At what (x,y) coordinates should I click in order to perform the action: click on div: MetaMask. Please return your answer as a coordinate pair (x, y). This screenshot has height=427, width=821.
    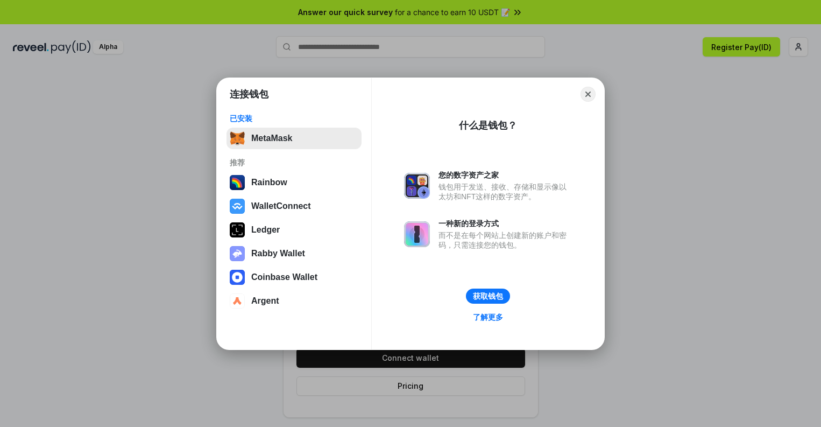
    Looking at the image, I should click on (272, 138).